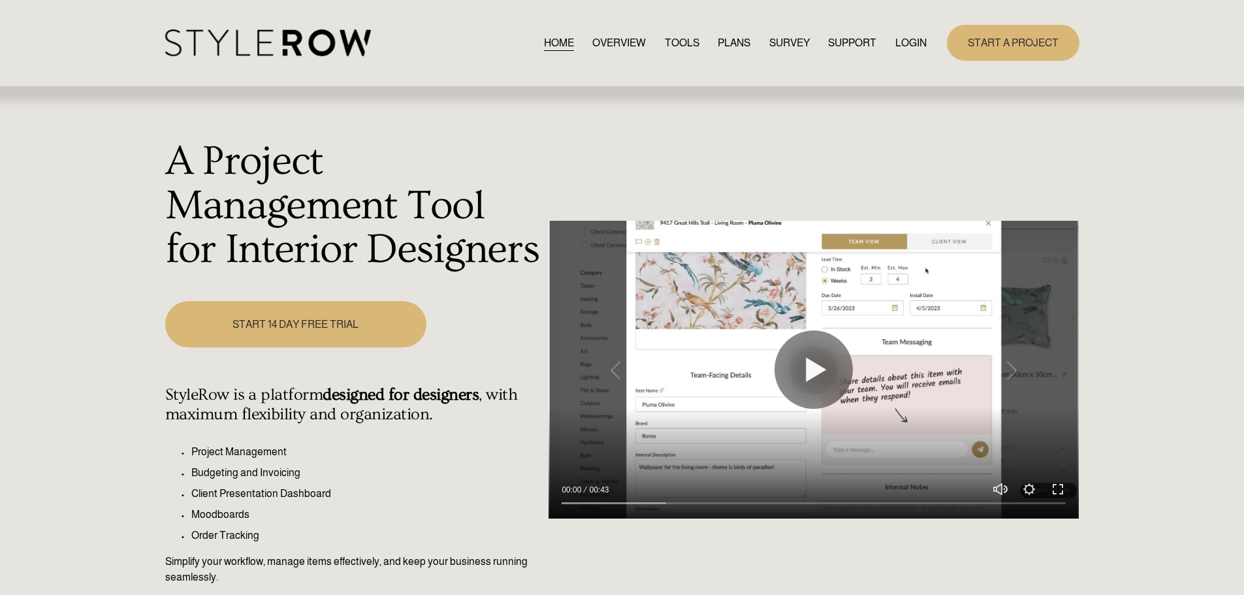  What do you see at coordinates (366, 515) in the screenshot?
I see `p: Moodboards` at bounding box center [366, 515].